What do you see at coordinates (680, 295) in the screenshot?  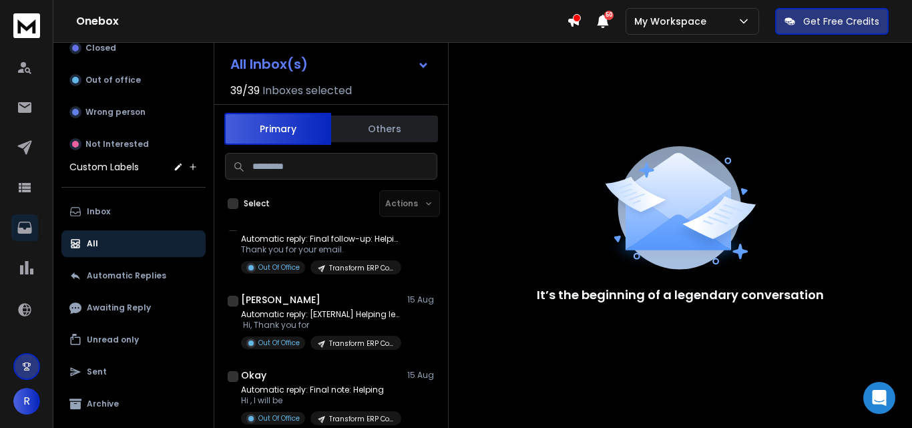 I see `p: It’s the beginning of a legendary conversation` at bounding box center [680, 295].